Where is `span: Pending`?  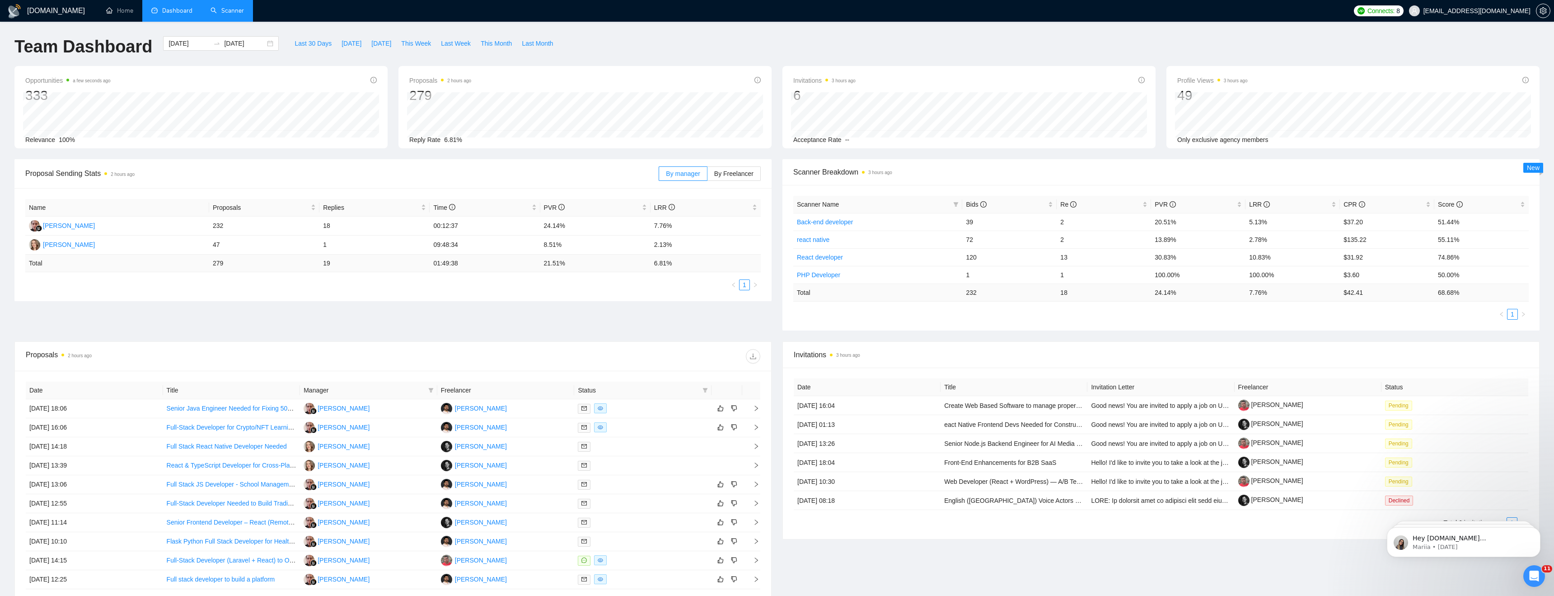
span: Pending is located at coordinates (1399, 462).